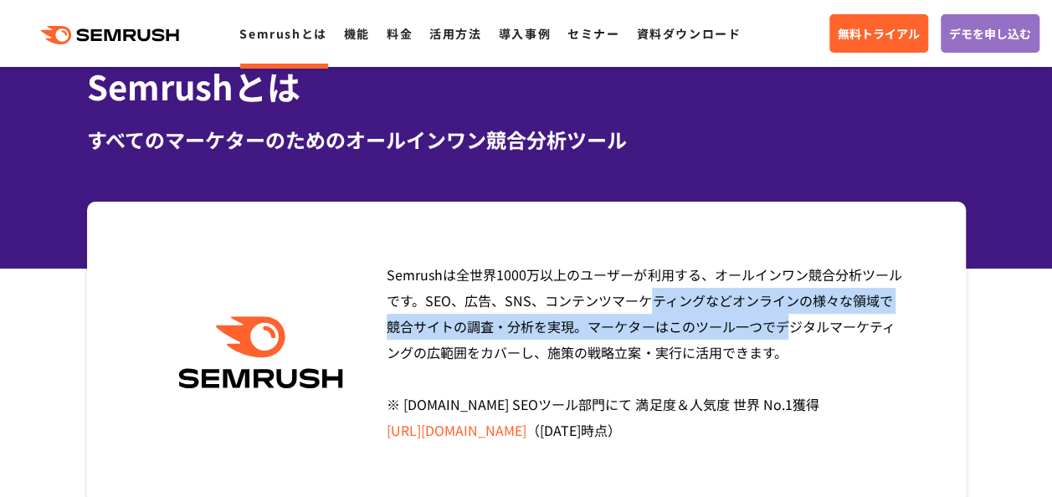 The width and height of the screenshot is (1052, 497). What do you see at coordinates (455, 33) in the screenshot?
I see `a: 活用方法` at bounding box center [455, 33].